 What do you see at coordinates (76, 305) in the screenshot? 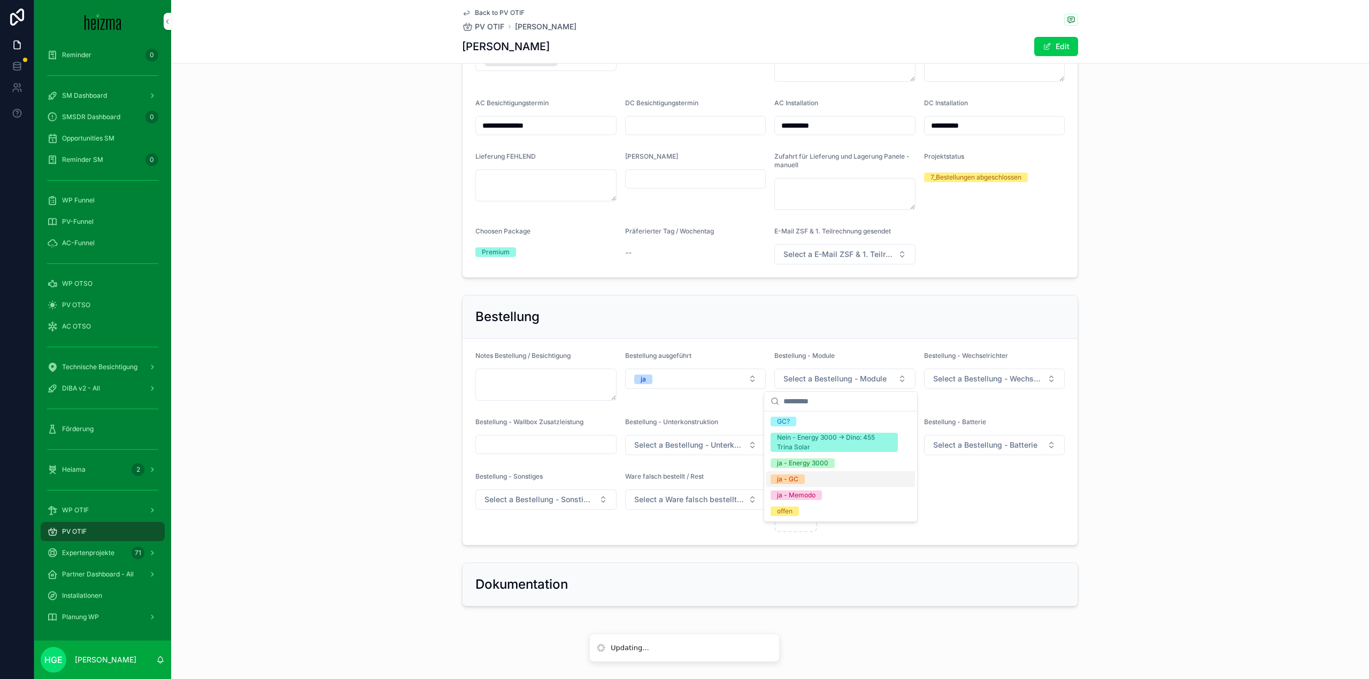
I see `span: PV OTSO` at bounding box center [76, 305].